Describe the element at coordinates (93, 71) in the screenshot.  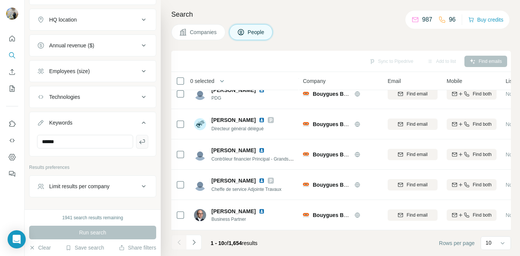
I see `button: Employees (size)` at that location.